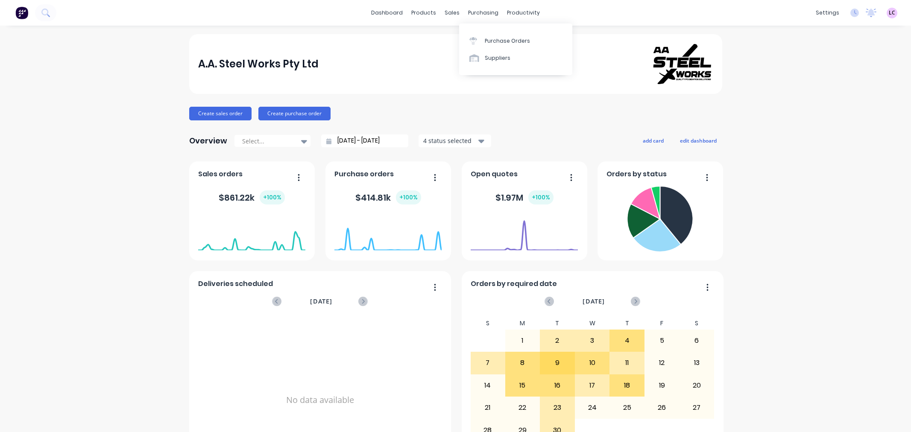  I want to click on div: 27, so click(697, 408).